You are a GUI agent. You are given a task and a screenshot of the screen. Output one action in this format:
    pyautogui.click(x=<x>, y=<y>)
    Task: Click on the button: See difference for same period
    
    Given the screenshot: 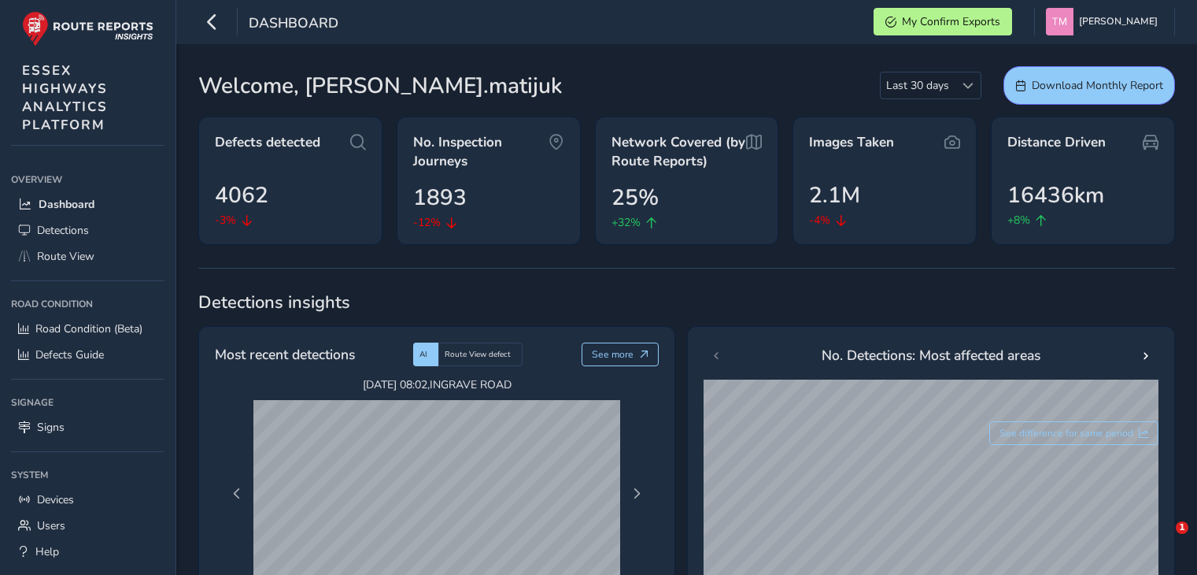 What is the action you would take?
    pyautogui.click(x=1075, y=433)
    